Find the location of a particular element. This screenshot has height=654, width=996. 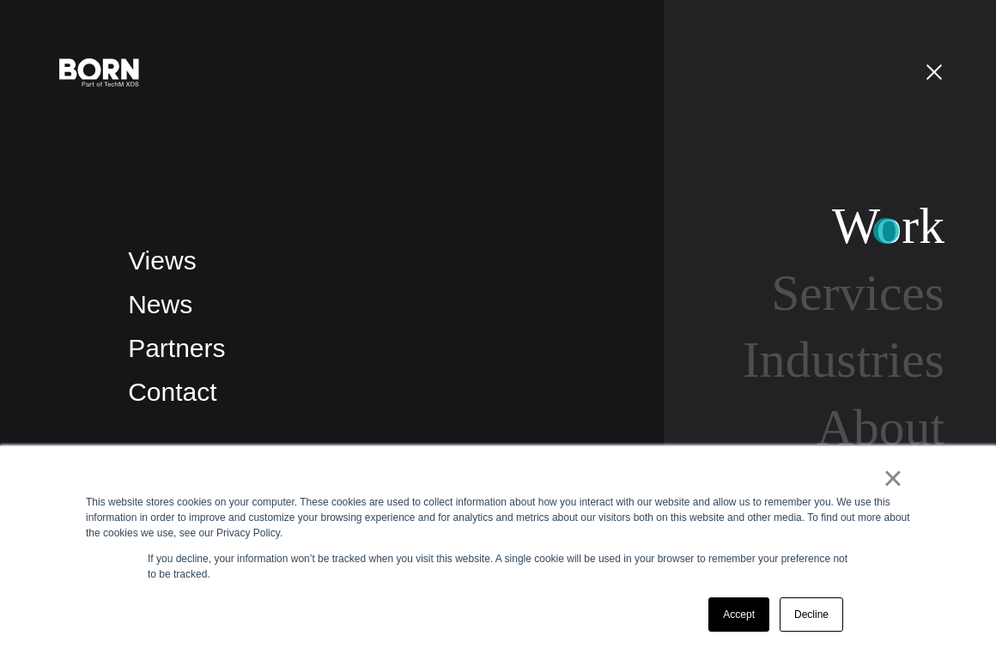

a: Work is located at coordinates (888, 226).